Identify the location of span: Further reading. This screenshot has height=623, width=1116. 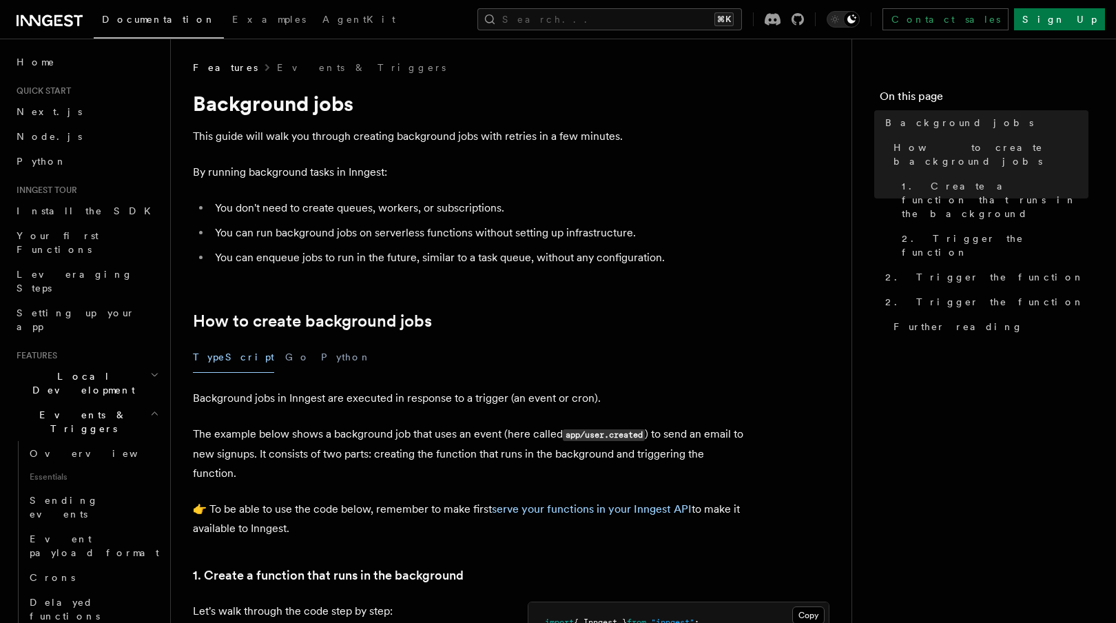
(958, 326).